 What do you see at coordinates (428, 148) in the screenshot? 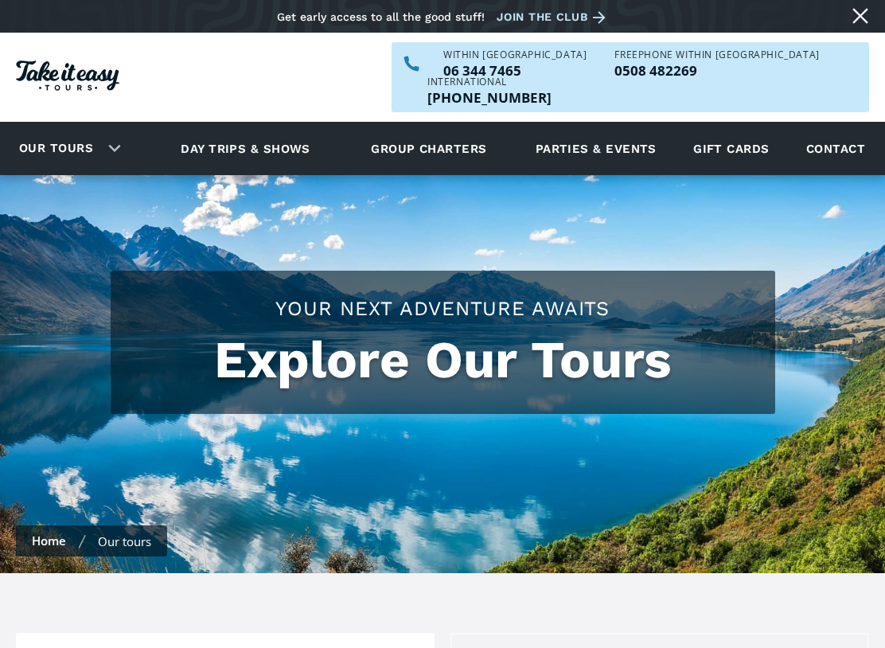
I see `a: Group charters` at bounding box center [428, 148].